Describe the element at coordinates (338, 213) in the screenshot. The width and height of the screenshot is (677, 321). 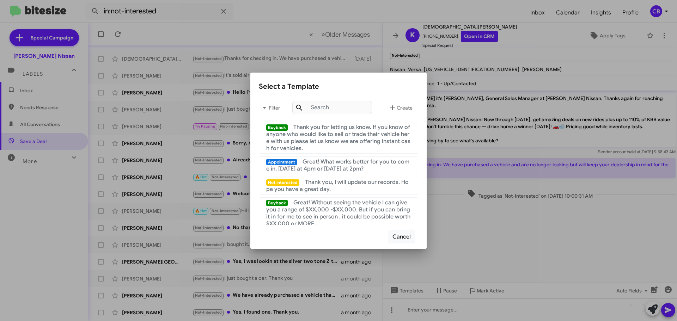
I see `span: Great! Without seeing the vehicle I can give you a range of $XX,000 -$XX,000. But if you can brin...` at that location.